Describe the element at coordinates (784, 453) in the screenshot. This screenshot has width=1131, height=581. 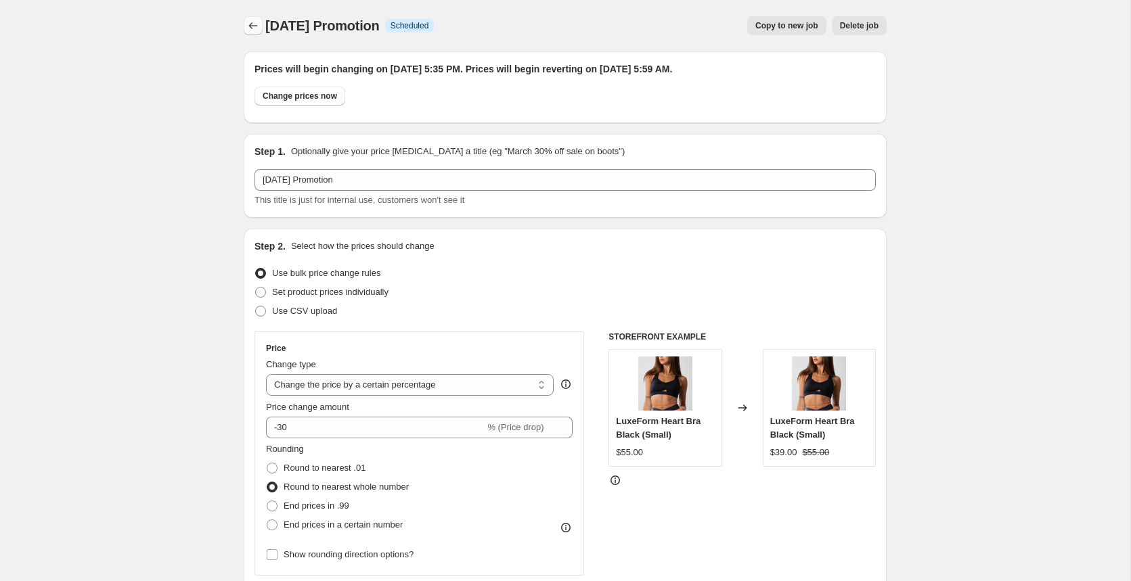
I see `div: $39.00` at that location.